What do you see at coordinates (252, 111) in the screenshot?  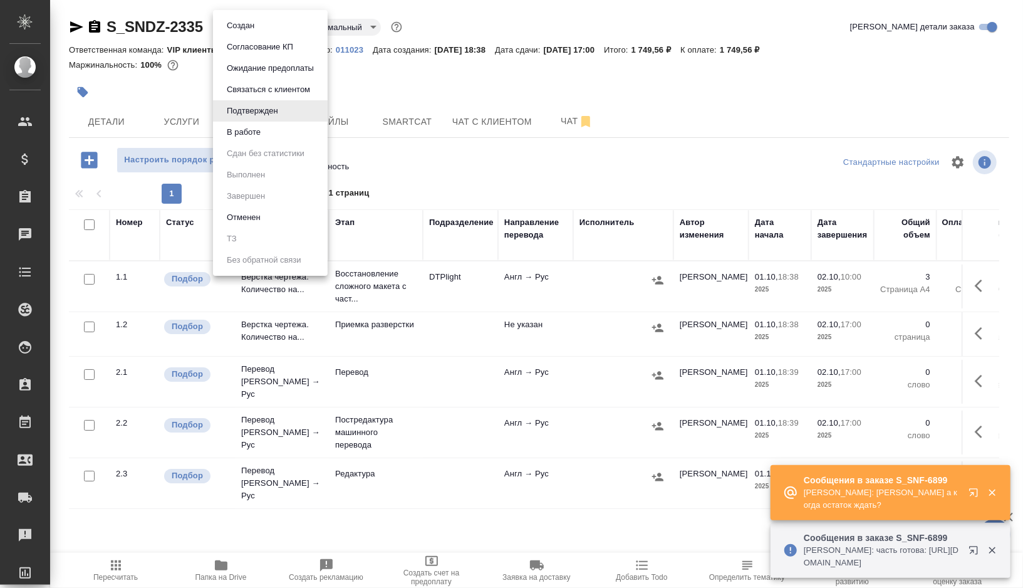 I see `button: Подтвержден` at bounding box center [252, 111].